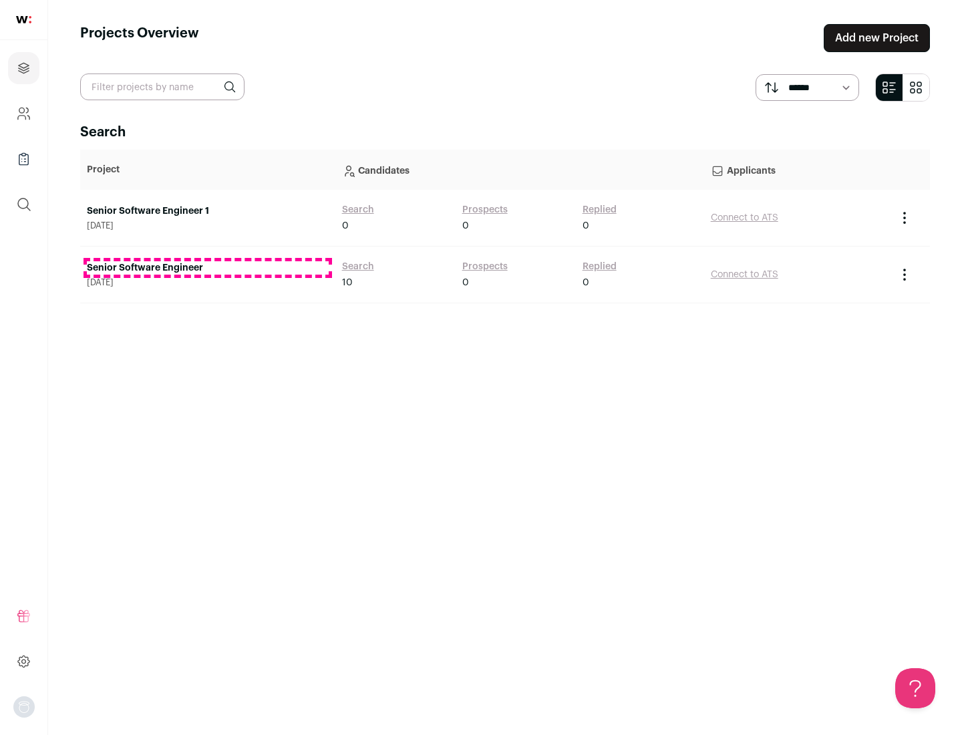 This screenshot has height=735, width=962. I want to click on a: Add new Project, so click(877, 38).